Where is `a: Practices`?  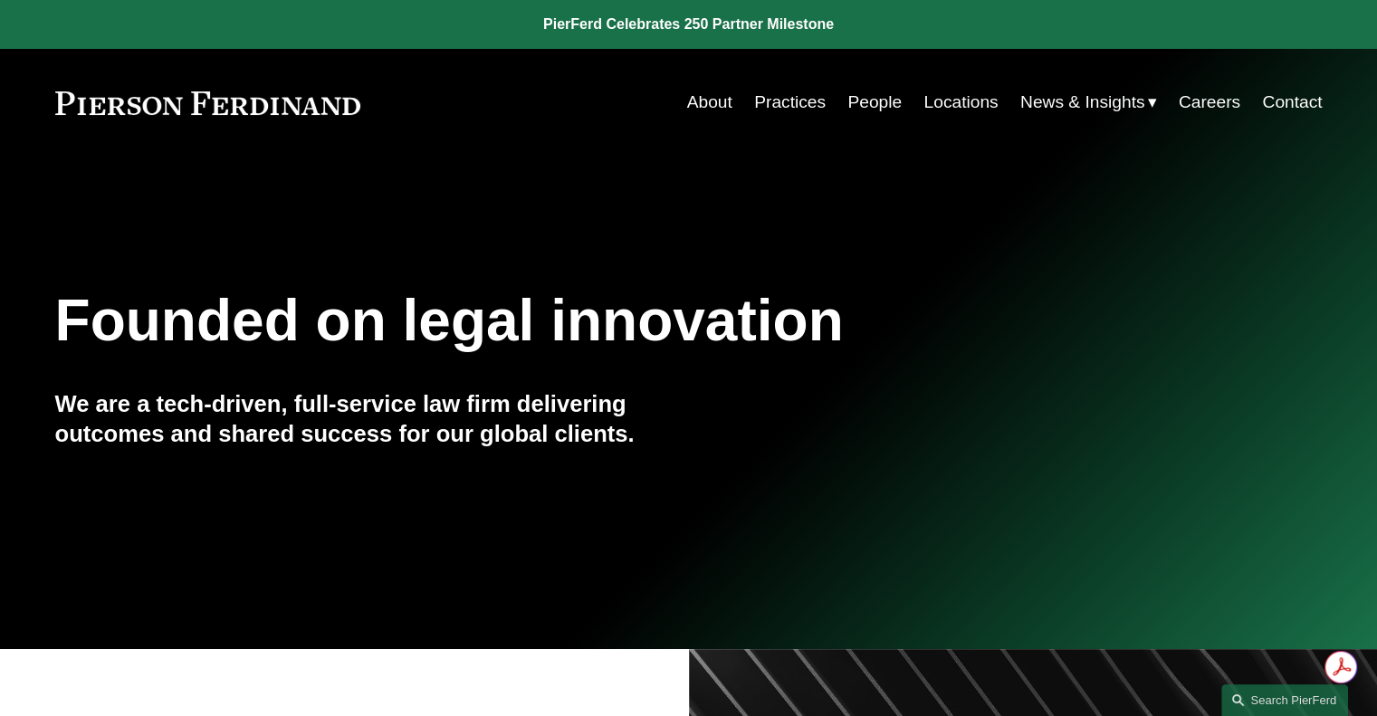
a: Practices is located at coordinates (790, 102).